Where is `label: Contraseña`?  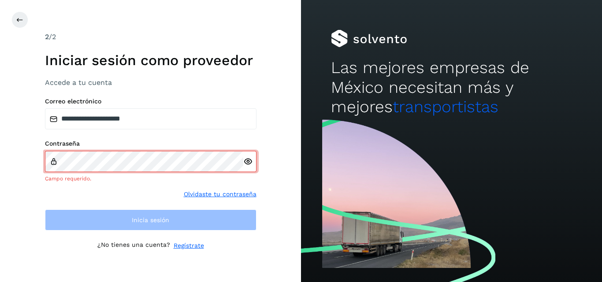
label: Contraseña is located at coordinates (151, 144).